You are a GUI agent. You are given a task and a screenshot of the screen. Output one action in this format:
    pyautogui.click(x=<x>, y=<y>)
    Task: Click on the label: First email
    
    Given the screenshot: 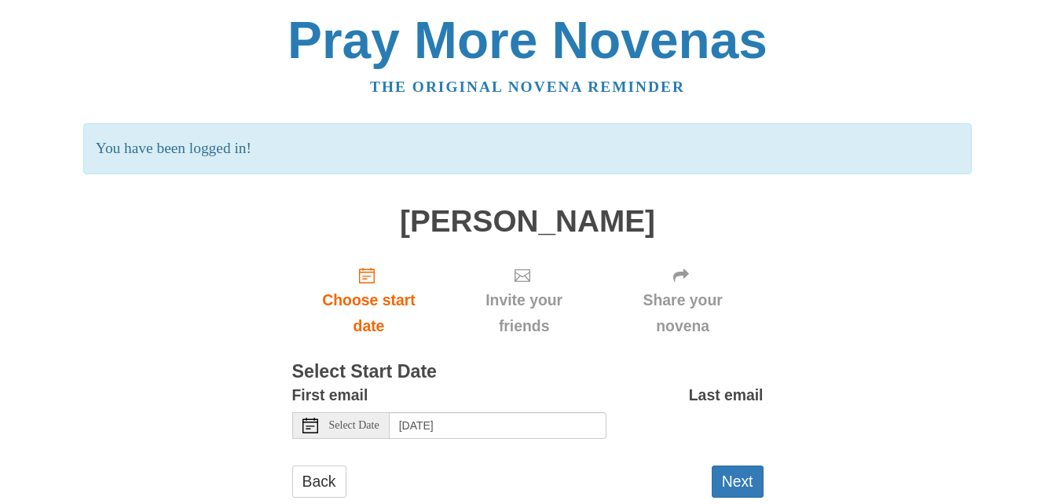 What is the action you would take?
    pyautogui.click(x=330, y=395)
    